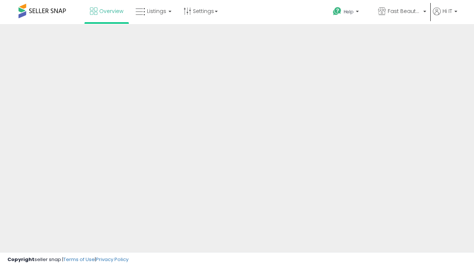 This screenshot has height=267, width=474. Describe the element at coordinates (447, 11) in the screenshot. I see `span: Hi IT` at that location.